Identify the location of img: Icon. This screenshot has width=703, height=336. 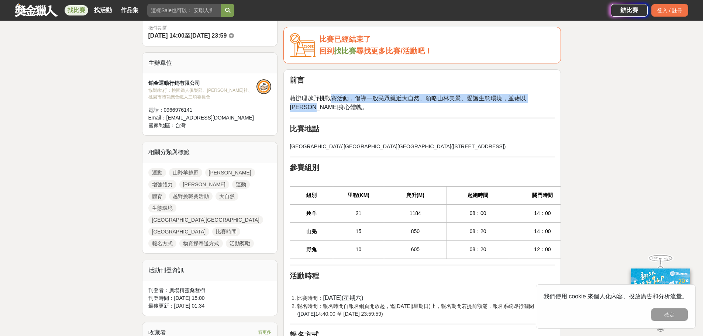
(303, 45).